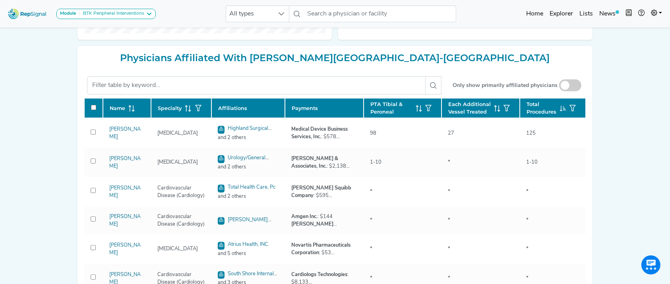 This screenshot has height=284, width=670. Describe the element at coordinates (68, 14) in the screenshot. I see `strong: Module` at that location.